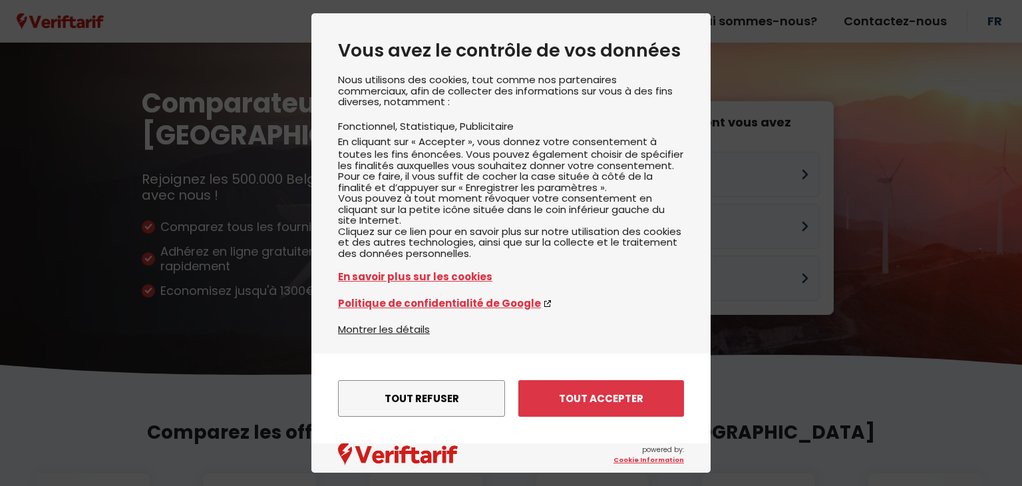  Describe the element at coordinates (511, 51) in the screenshot. I see `h2: Vous avez le contrôle de vos données` at that location.